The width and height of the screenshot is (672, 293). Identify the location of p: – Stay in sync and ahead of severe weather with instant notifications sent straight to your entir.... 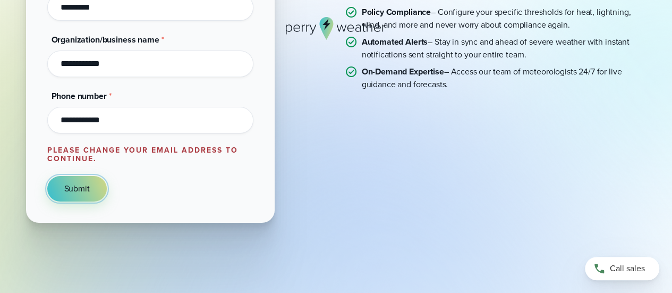
(504, 48).